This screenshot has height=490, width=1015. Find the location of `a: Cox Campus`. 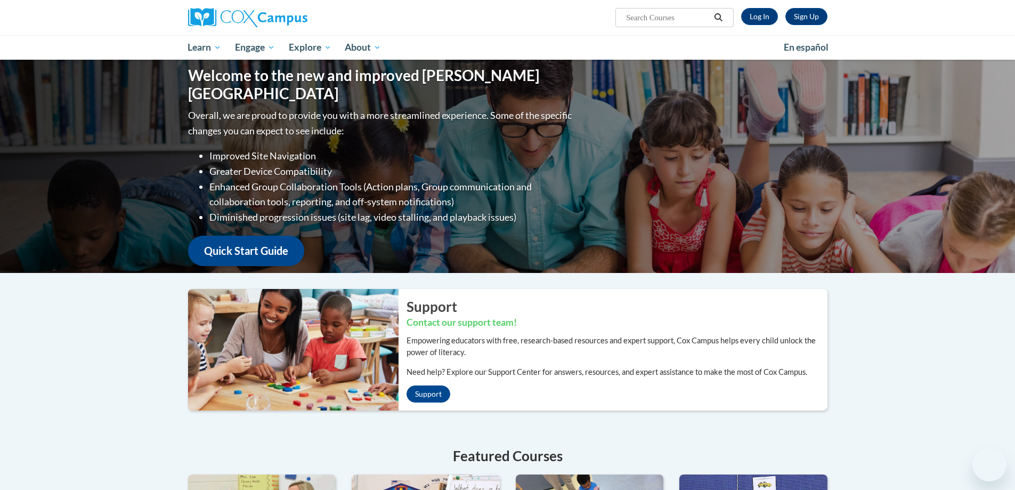

a: Cox Campus is located at coordinates (289, 18).